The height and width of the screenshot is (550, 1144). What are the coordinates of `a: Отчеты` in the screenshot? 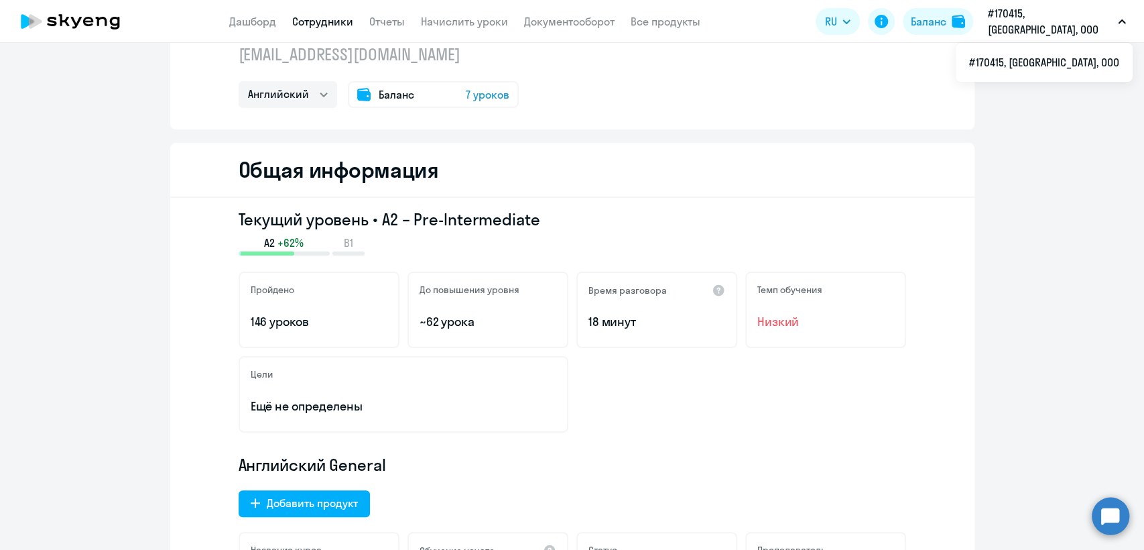 It's located at (387, 21).